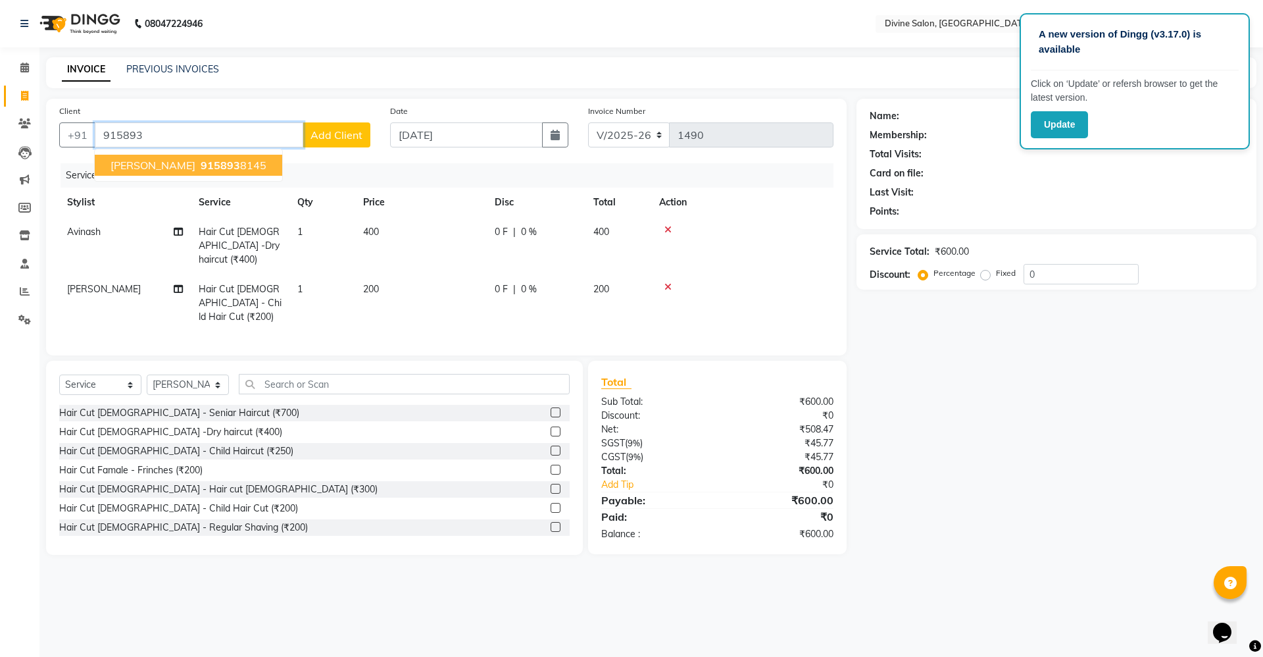 Image resolution: width=1263 pixels, height=657 pixels. What do you see at coordinates (336, 135) in the screenshot?
I see `span: Add Client` at bounding box center [336, 135].